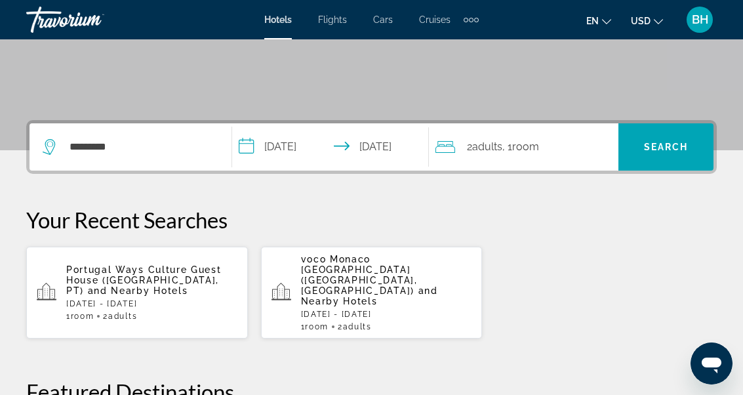 The height and width of the screenshot is (395, 743). Describe the element at coordinates (599, 20) in the screenshot. I see `button: Change language` at that location.